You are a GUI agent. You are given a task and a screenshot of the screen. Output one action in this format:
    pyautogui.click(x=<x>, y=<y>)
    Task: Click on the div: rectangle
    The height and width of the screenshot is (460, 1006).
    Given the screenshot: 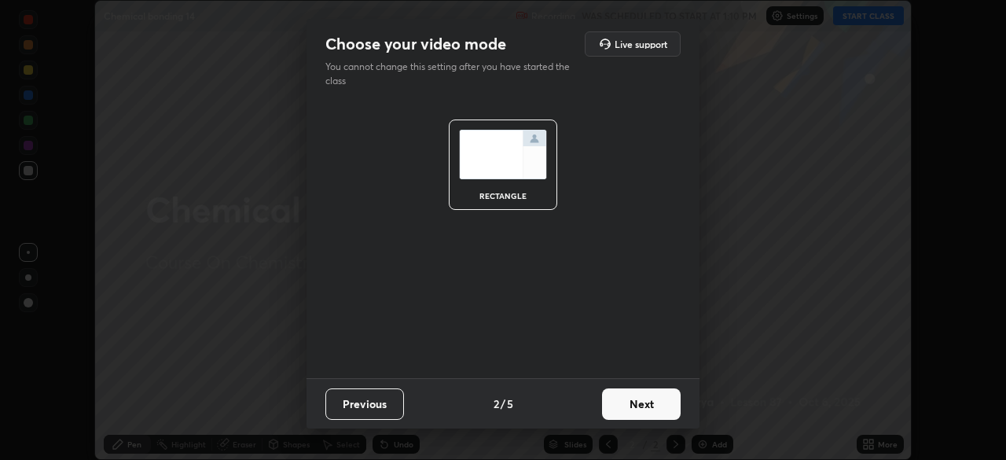 What is the action you would take?
    pyautogui.click(x=503, y=196)
    